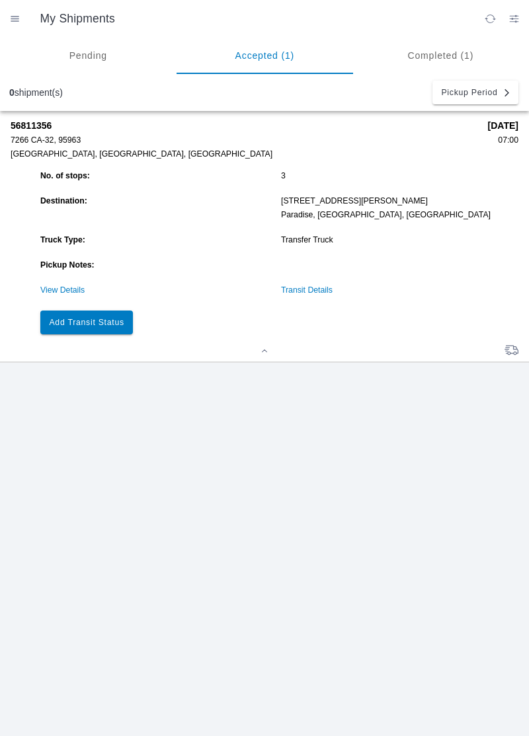  I want to click on strong: 56811356, so click(244, 126).